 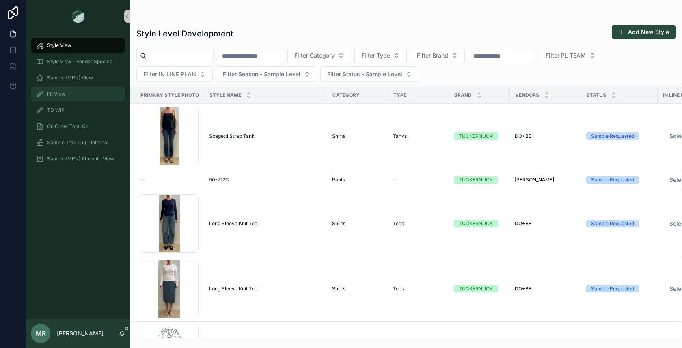 I want to click on span: 50-712C, so click(x=219, y=180).